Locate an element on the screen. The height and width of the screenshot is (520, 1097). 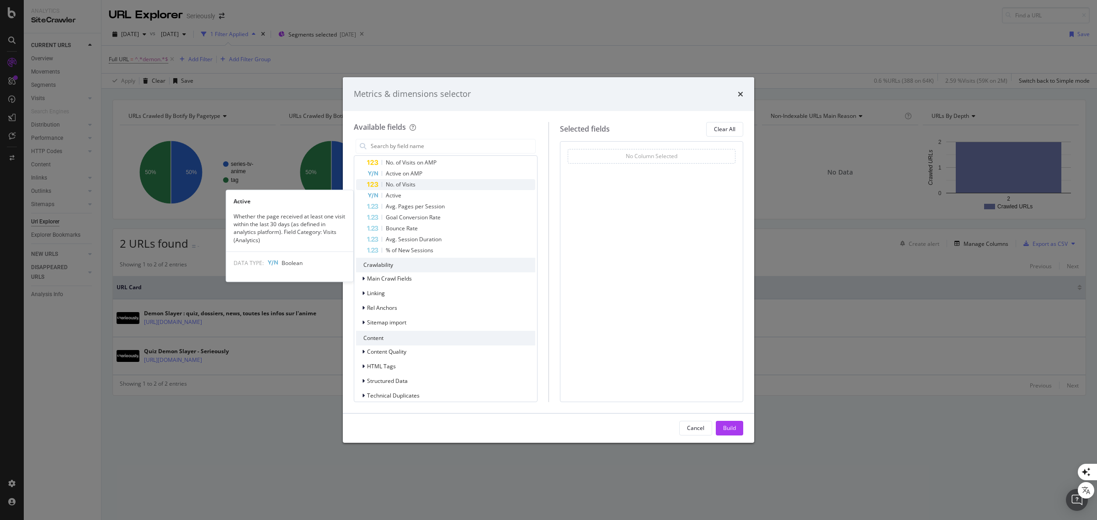
div: Cancel is located at coordinates (696, 428).